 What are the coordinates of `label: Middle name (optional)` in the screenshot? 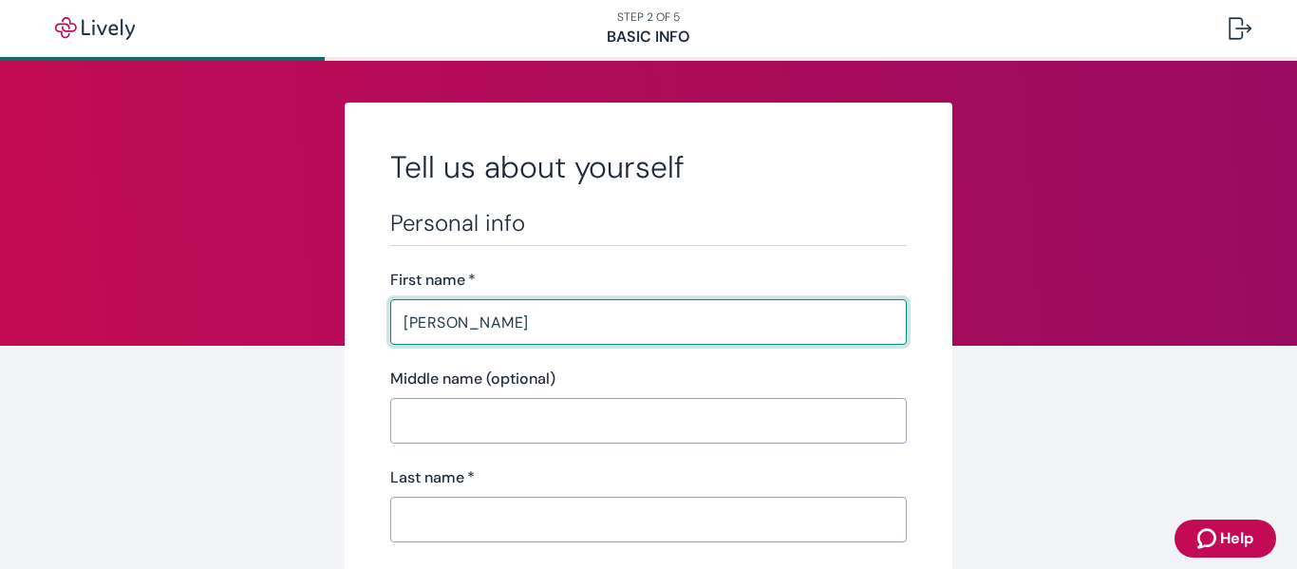 It's located at (473, 379).